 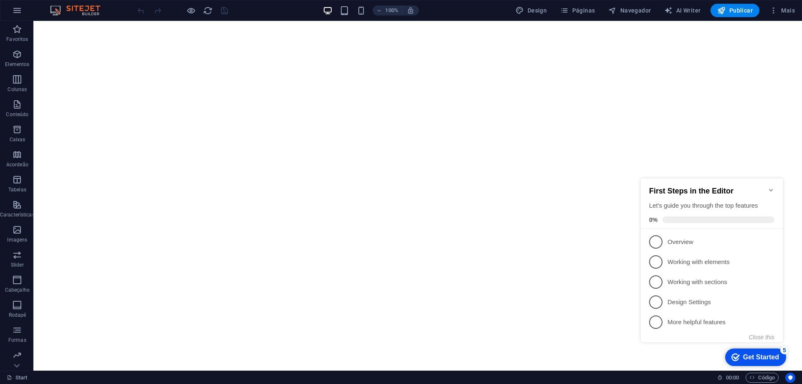 I want to click on p: Colunas, so click(x=17, y=89).